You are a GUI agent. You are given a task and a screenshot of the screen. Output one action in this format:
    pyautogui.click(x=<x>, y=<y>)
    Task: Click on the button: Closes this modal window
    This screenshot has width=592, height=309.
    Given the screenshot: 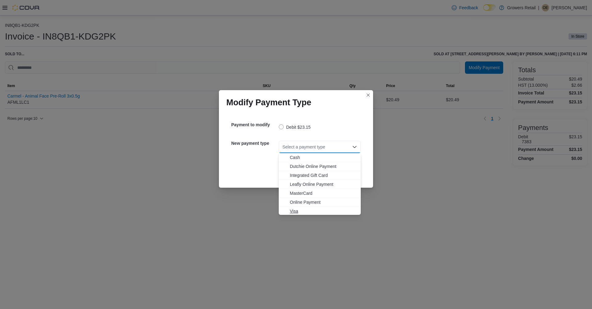 What is the action you would take?
    pyautogui.click(x=368, y=95)
    